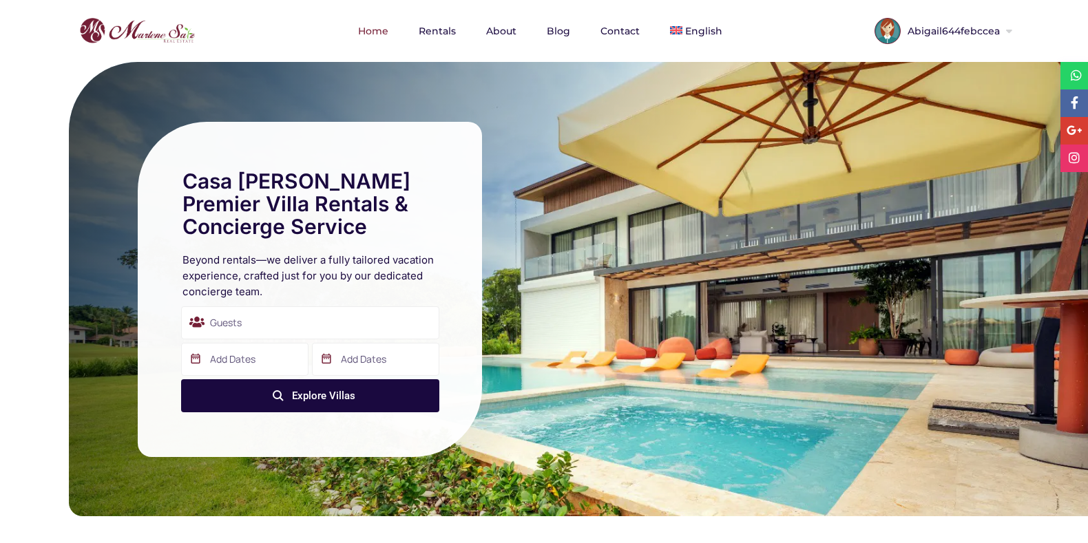  What do you see at coordinates (310, 396) in the screenshot?
I see `button: Explore Villas` at bounding box center [310, 396].